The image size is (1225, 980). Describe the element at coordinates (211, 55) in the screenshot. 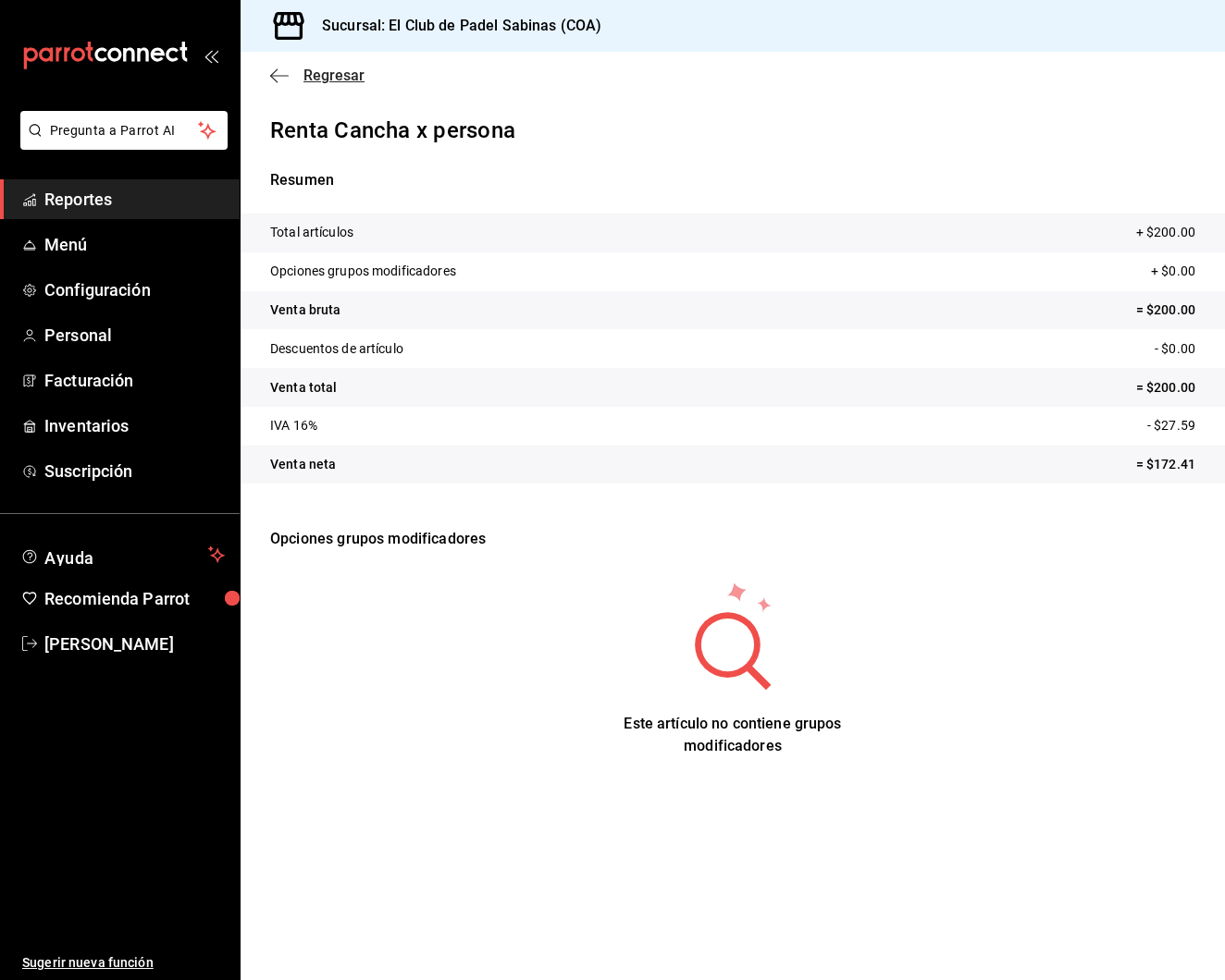

I see `button: open_drawer_menu` at that location.